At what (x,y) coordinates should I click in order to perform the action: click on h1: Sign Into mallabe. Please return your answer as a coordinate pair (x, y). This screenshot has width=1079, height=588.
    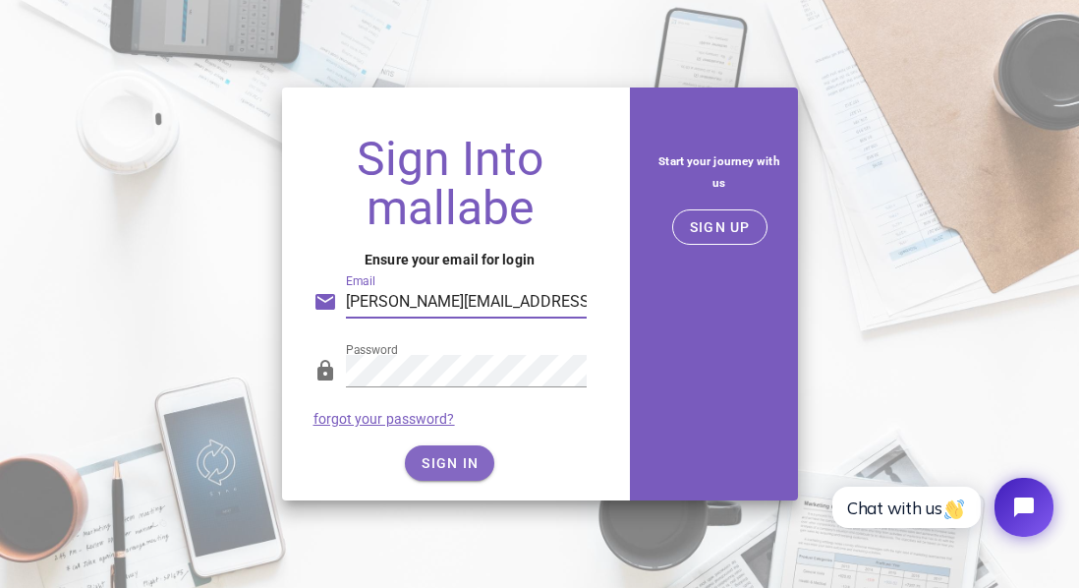
    Looking at the image, I should click on (450, 184).